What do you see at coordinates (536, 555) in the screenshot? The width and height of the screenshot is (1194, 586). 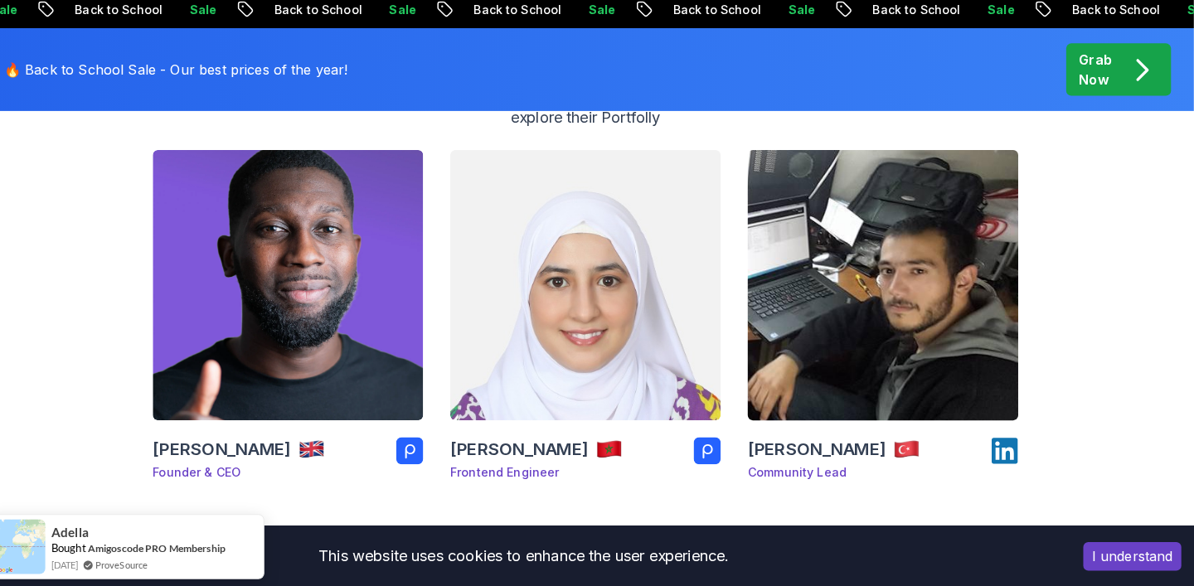 I see `div: This website uses cookies to enhance the user experience.` at bounding box center [536, 555].